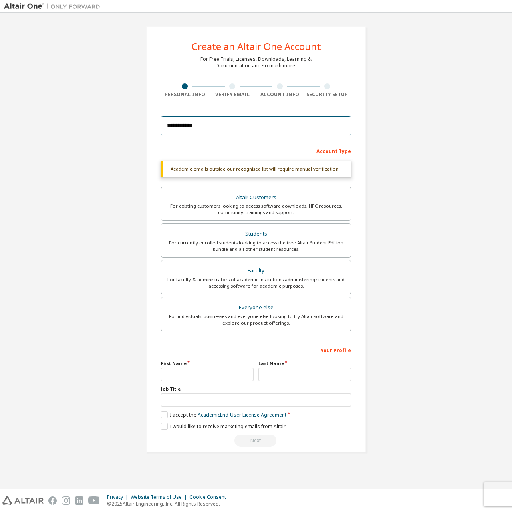 This screenshot has height=512, width=512. What do you see at coordinates (119, 497) in the screenshot?
I see `div: Privacy` at bounding box center [119, 497].